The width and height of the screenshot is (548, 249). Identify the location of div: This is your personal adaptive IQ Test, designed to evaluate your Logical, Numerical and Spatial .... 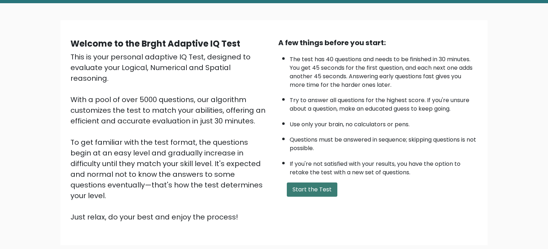
(170, 137).